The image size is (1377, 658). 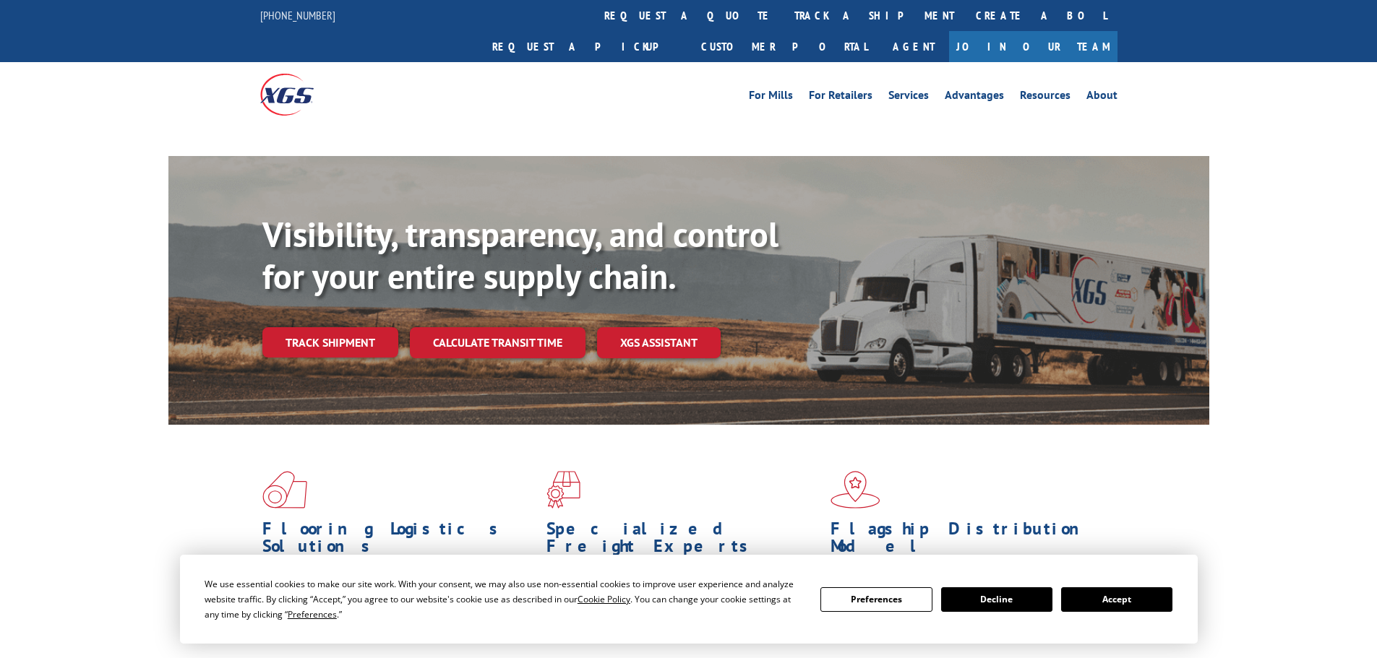 I want to click on button: Decline, so click(x=997, y=600).